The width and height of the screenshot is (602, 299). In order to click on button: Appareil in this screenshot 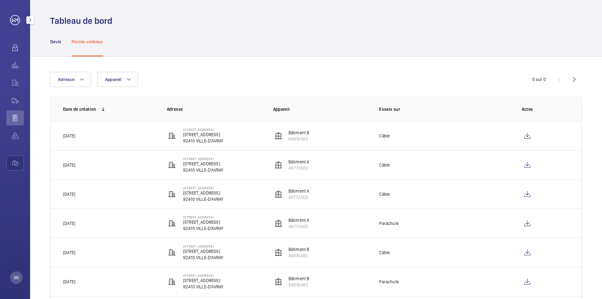, I will do `click(118, 79)`.